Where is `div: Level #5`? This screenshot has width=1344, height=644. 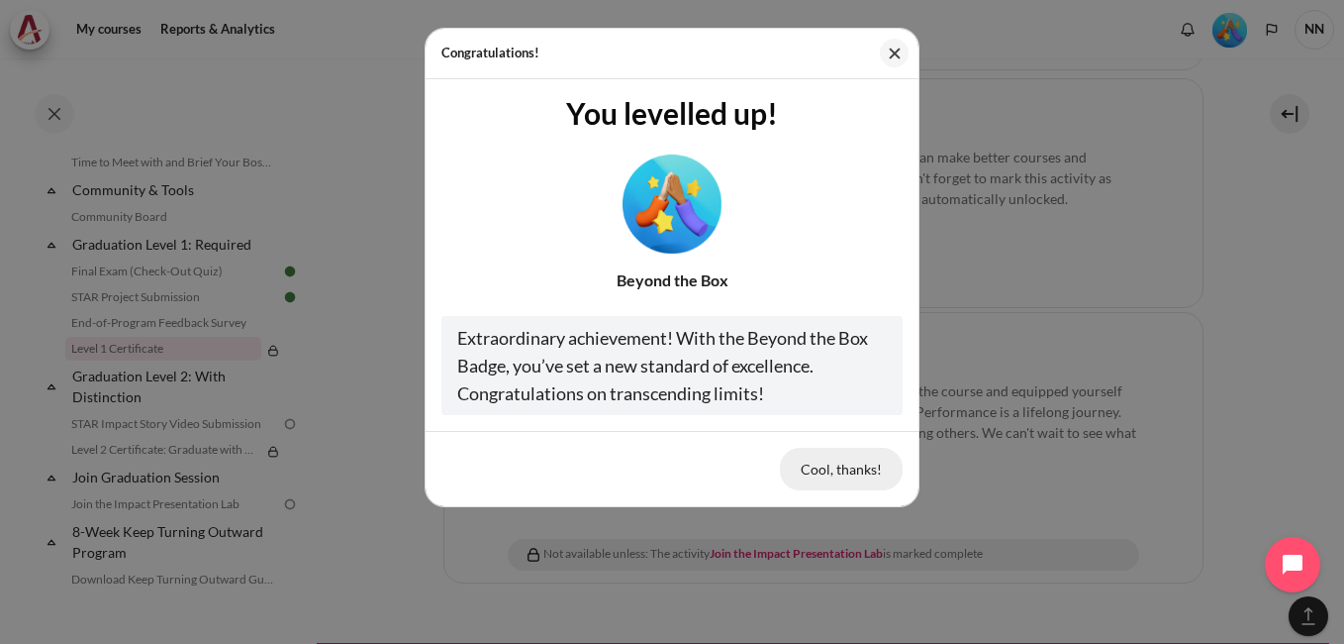 div: Level #5 is located at coordinates (672, 200).